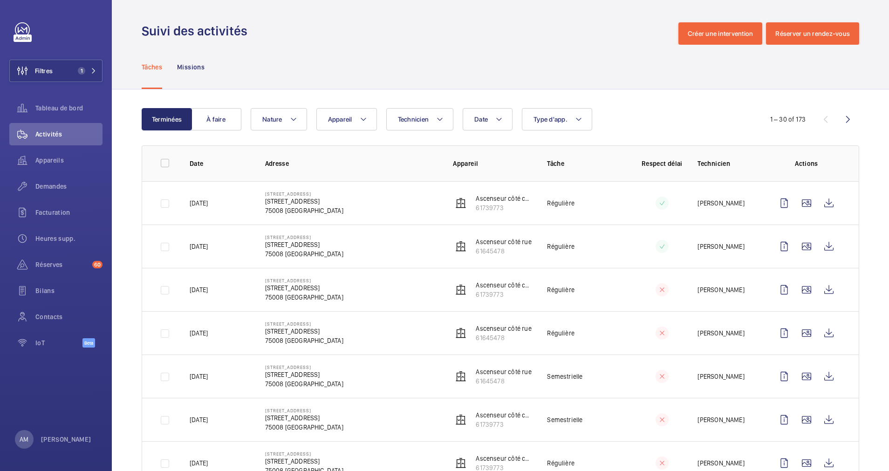 The height and width of the screenshot is (471, 889). What do you see at coordinates (788, 119) in the screenshot?
I see `div: 1 – 30 of 173` at bounding box center [788, 119].